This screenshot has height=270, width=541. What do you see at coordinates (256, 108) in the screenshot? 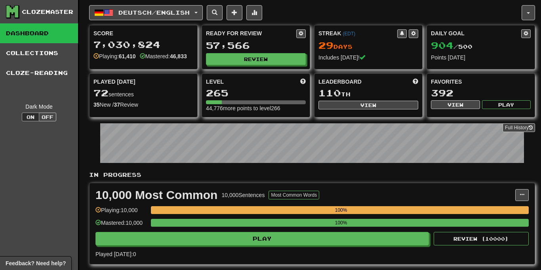
I see `div: 44,776 more points to level 266` at bounding box center [256, 108].